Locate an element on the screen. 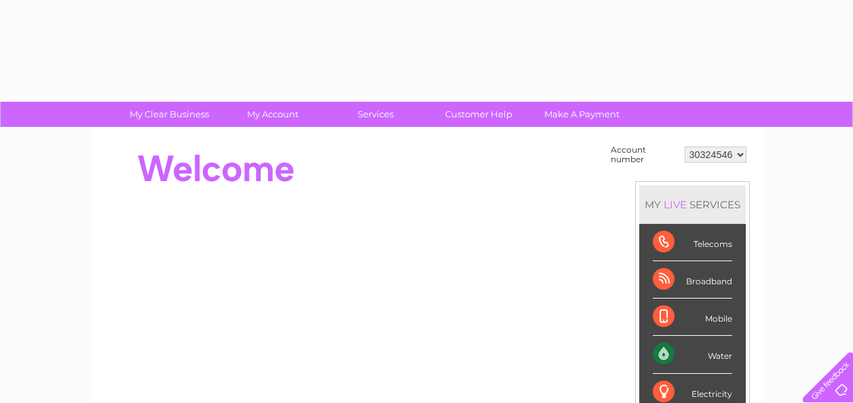 The image size is (853, 403). a: Services is located at coordinates (375, 114).